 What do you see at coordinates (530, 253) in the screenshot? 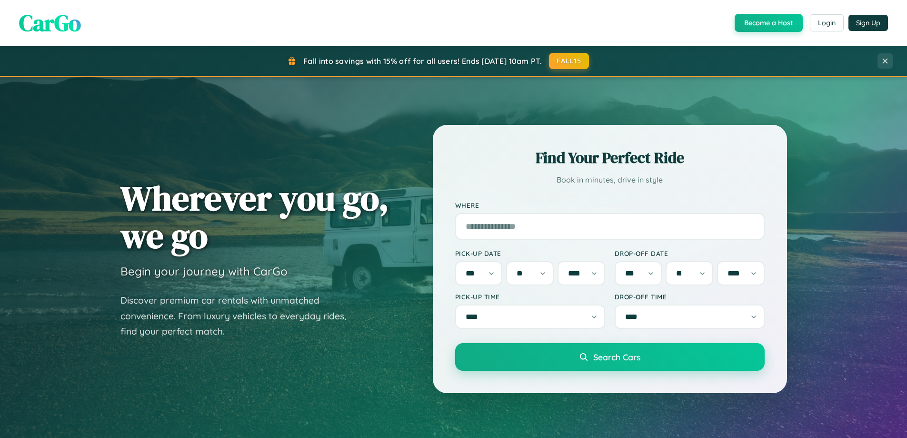
I see `label: Pick-up Date` at bounding box center [530, 253].